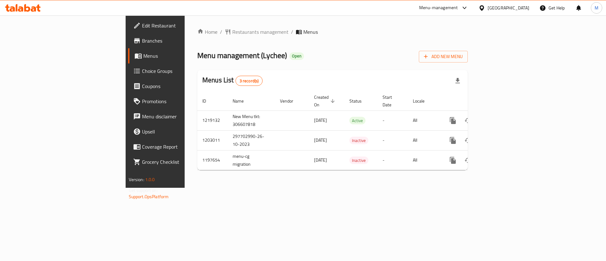  I want to click on div: Menu-management, so click(439, 8).